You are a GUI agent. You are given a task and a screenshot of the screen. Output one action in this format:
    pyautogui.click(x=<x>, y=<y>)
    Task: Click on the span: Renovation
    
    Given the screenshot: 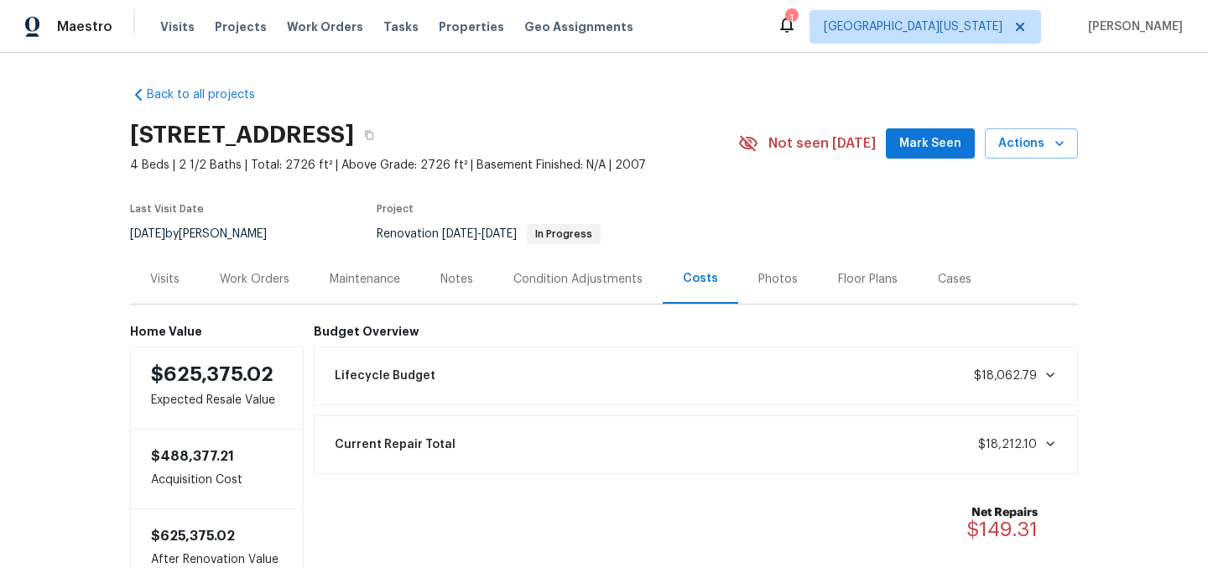 What is the action you would take?
    pyautogui.click(x=488, y=234)
    